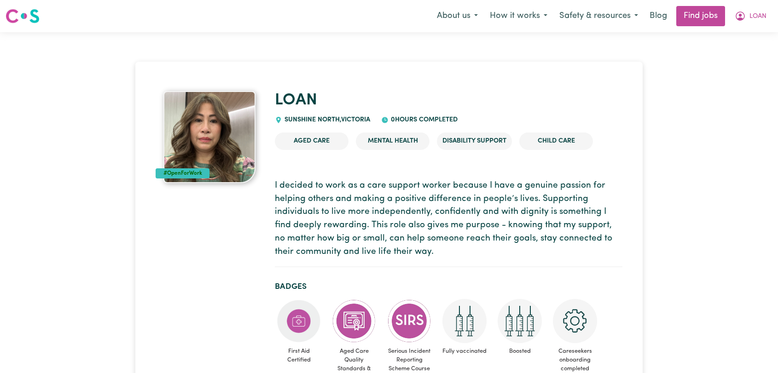  I want to click on img: CS Academy: Aged Care Quality Standards & Code of Conduct course completed, so click(354, 321).